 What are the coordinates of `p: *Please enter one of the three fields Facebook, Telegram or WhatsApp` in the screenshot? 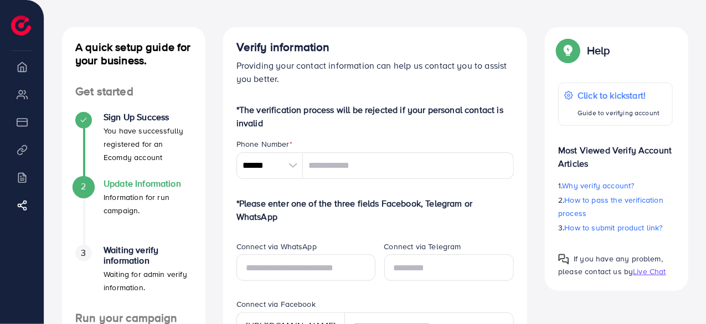 It's located at (376, 210).